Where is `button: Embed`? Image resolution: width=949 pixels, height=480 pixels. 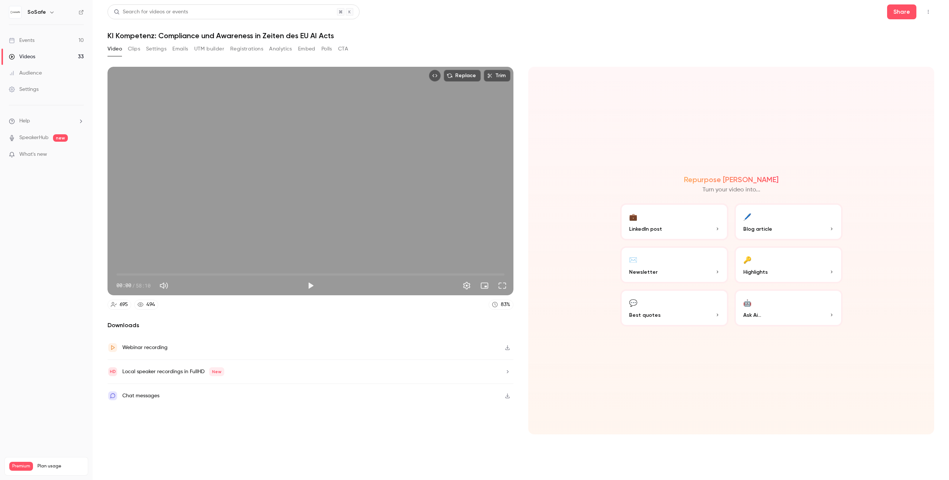
button: Embed is located at coordinates (306, 49).